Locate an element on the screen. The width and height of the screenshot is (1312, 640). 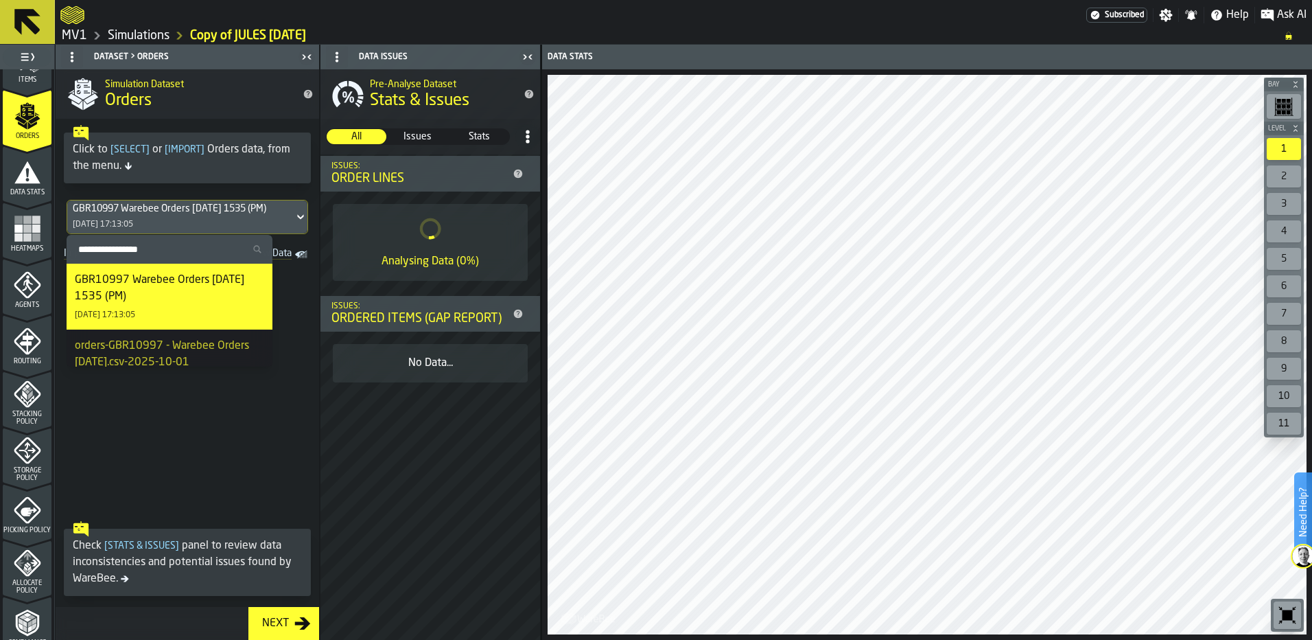
label: button-toggle-Settings is located at coordinates (1166, 15).